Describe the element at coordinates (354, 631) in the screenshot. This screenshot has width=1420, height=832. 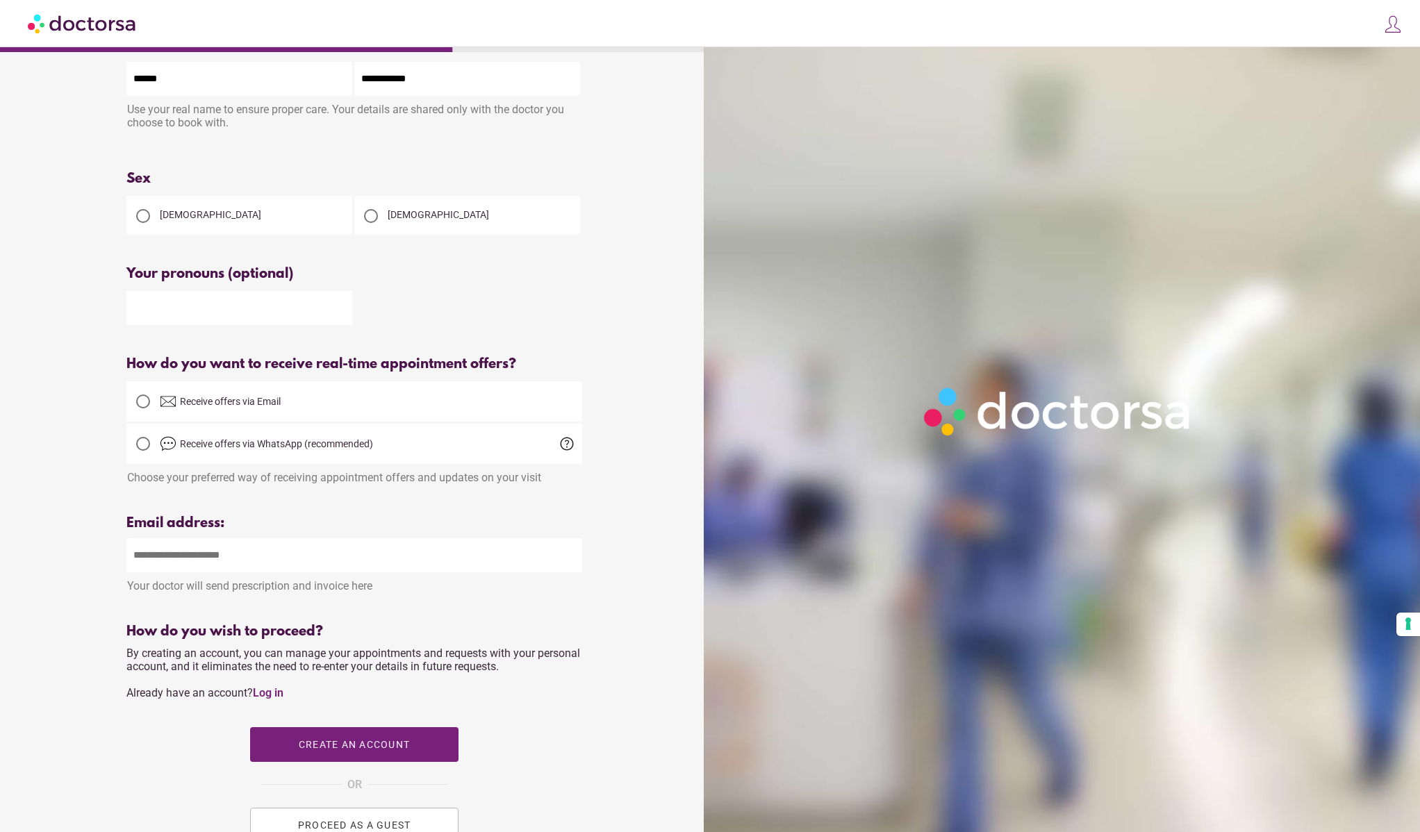
I see `div: How do you wish to proceed?` at that location.